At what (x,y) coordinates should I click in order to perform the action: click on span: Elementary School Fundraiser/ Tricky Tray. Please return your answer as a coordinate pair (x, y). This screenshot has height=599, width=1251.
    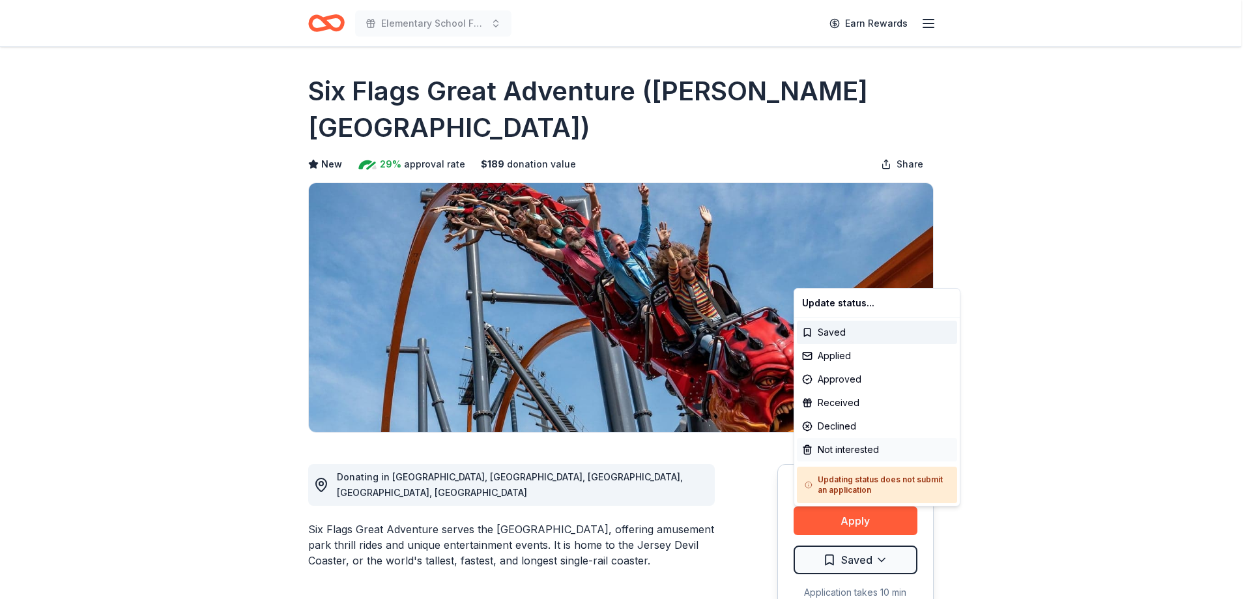
    Looking at the image, I should click on (433, 23).